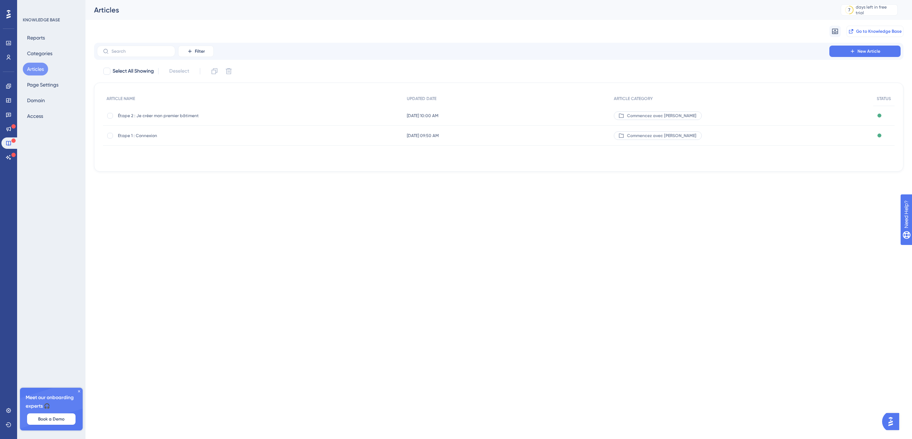 This screenshot has height=439, width=912. I want to click on span: Select All Showing, so click(133, 71).